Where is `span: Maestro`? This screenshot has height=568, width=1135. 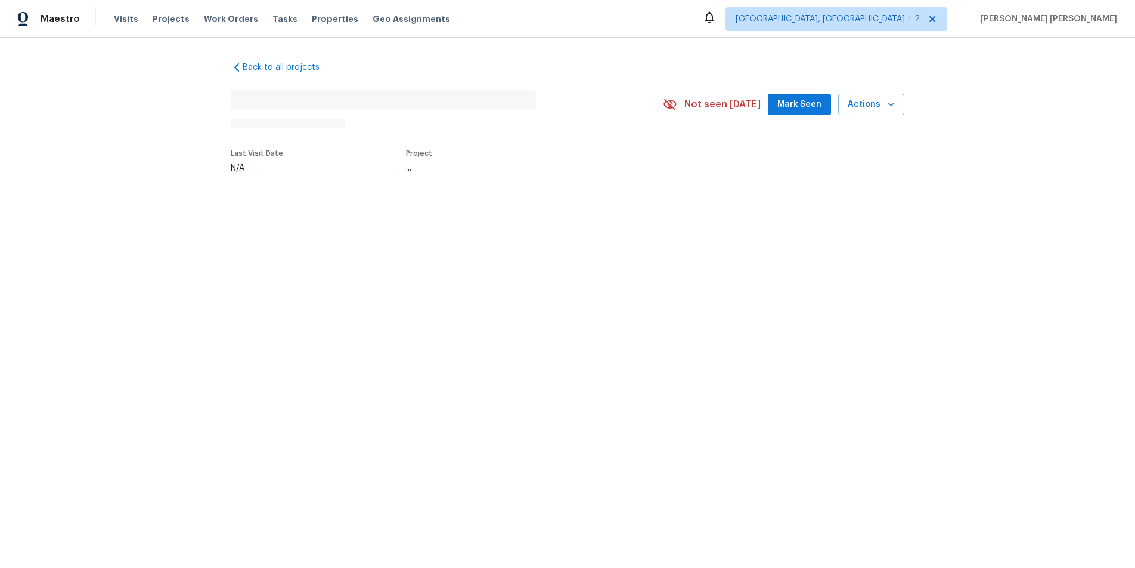
span: Maestro is located at coordinates (60, 19).